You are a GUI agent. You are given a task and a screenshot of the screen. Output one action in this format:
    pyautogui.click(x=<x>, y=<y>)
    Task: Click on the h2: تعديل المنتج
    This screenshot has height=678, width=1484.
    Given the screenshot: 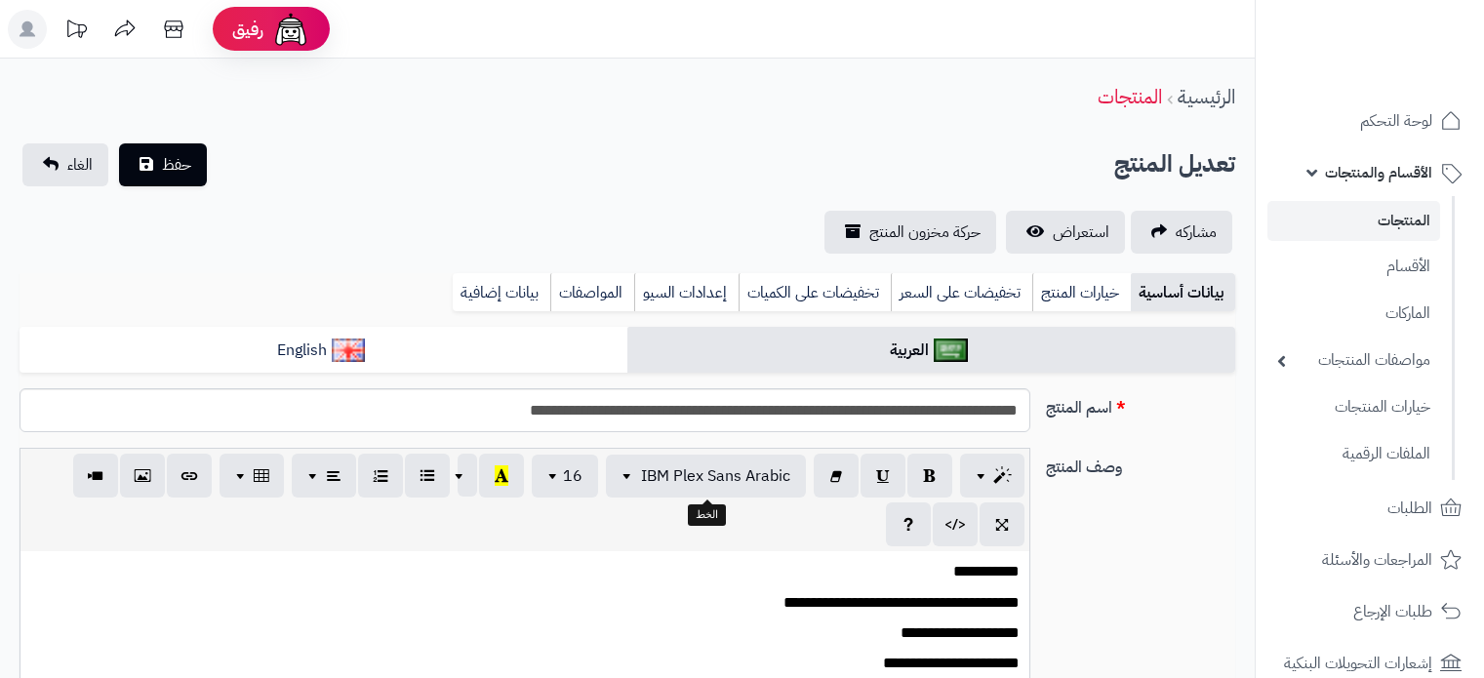 What is the action you would take?
    pyautogui.click(x=1174, y=164)
    